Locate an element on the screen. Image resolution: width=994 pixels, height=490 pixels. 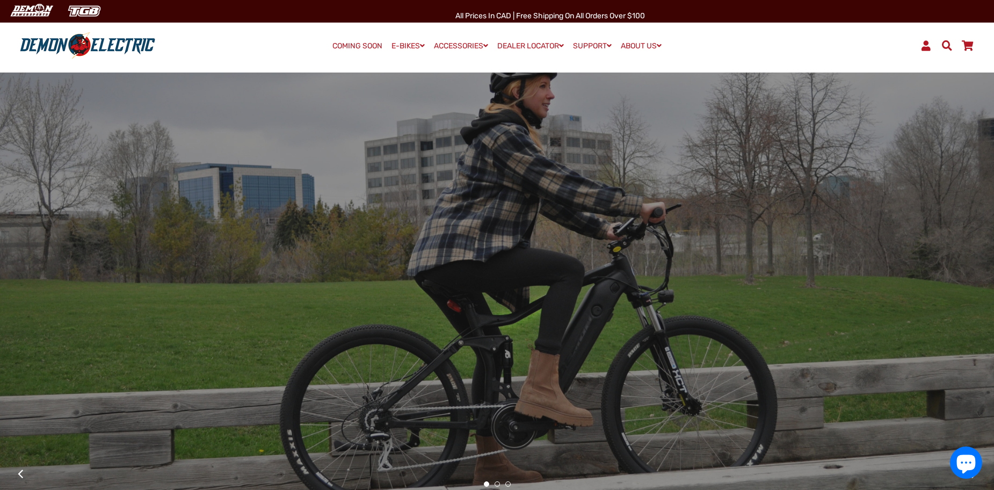
a: COMING SOON is located at coordinates (357, 46).